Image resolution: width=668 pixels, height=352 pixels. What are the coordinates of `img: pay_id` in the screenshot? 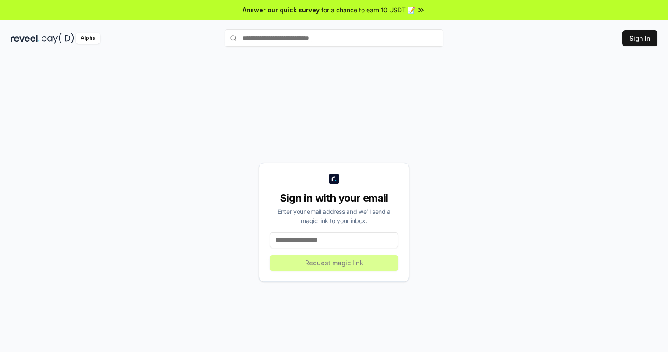 It's located at (58, 38).